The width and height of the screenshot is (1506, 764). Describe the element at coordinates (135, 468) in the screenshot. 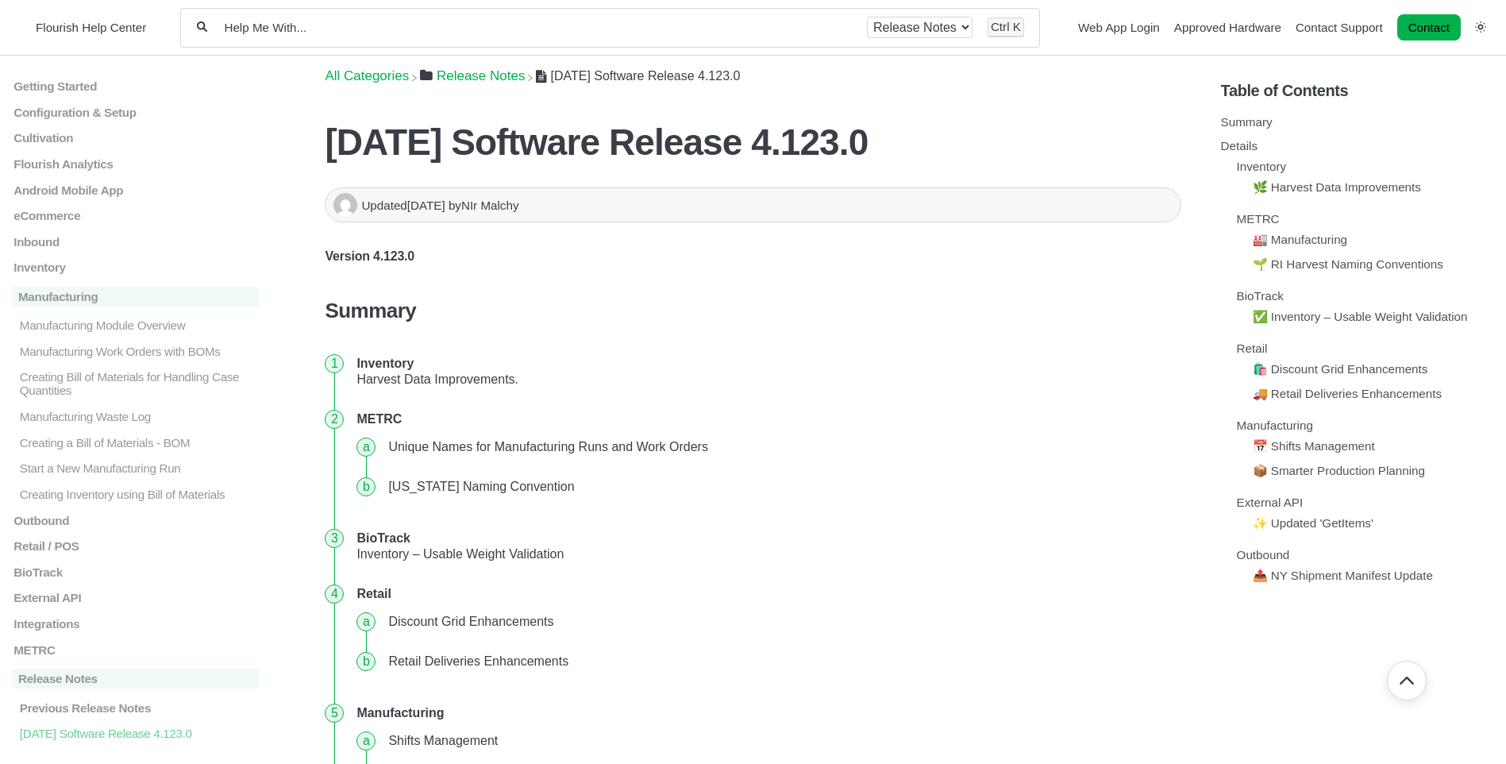

I see `a: Start a New Manufacturing Run` at that location.